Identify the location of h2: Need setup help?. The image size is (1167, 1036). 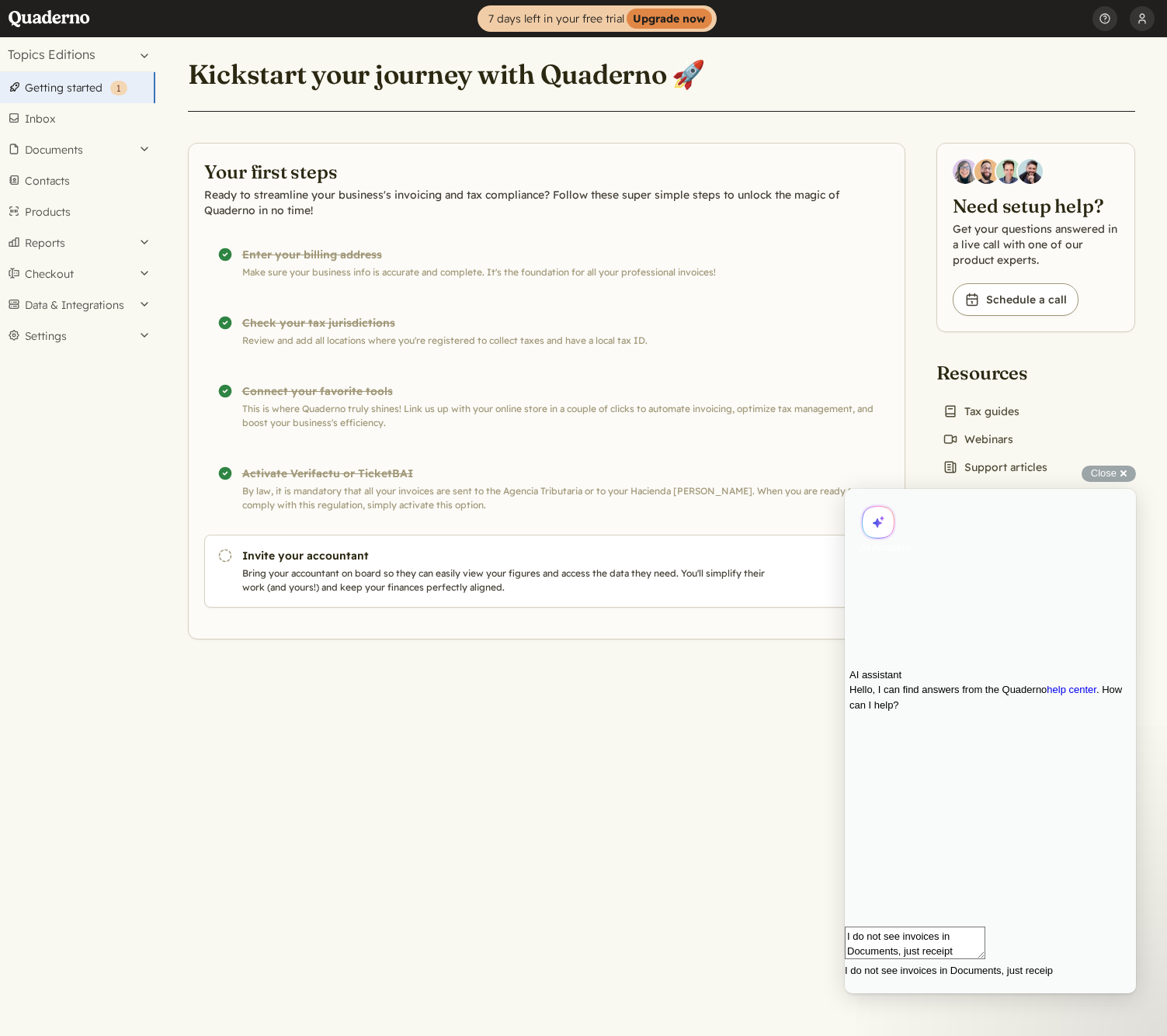
(1036, 206).